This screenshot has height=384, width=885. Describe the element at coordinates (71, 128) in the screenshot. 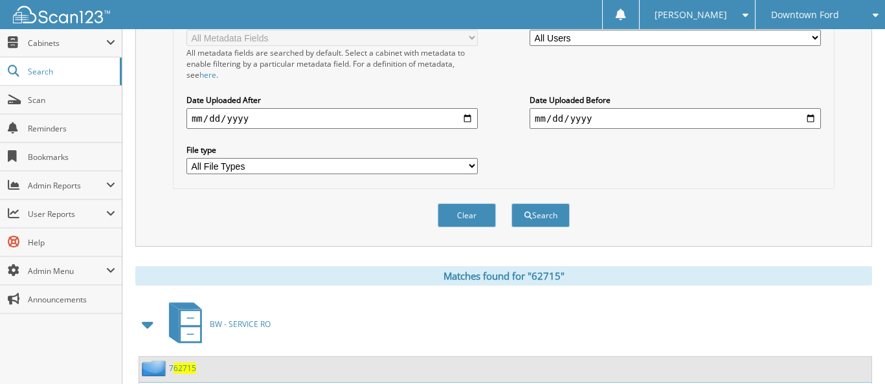

I see `span: Reminders` at that location.